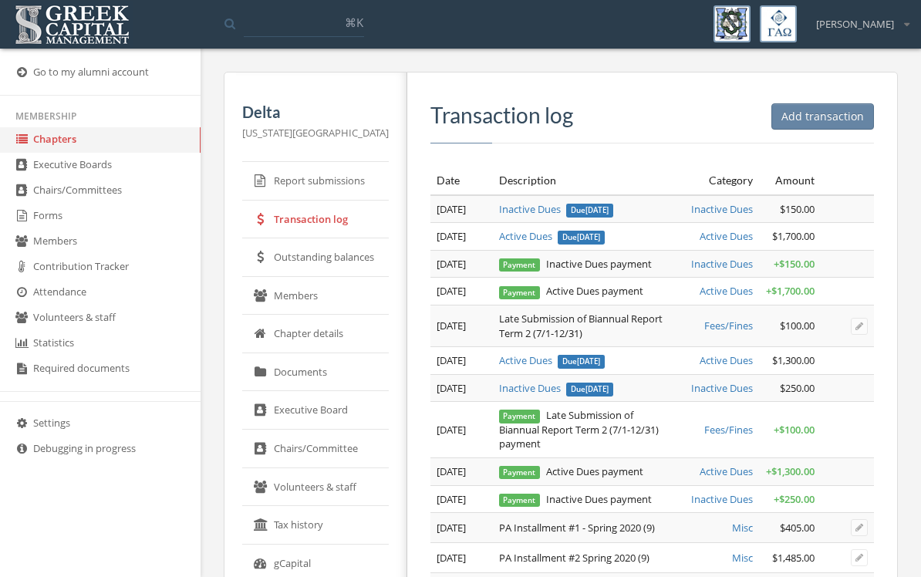 The image size is (921, 577). I want to click on span: + $1,700.00, so click(790, 291).